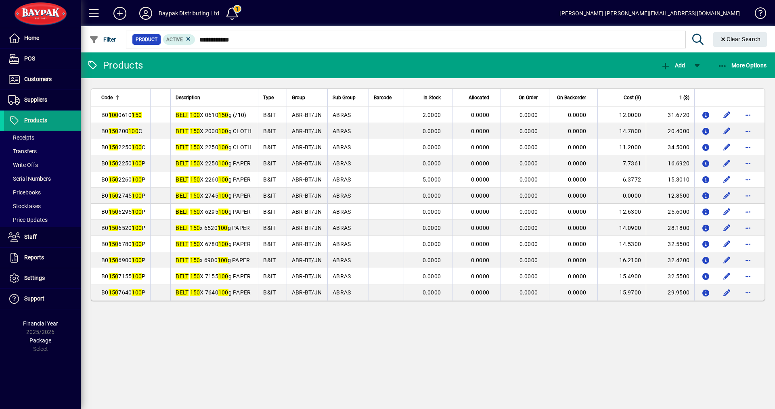  Describe the element at coordinates (622, 180) in the screenshot. I see `td: 6.3772` at that location.